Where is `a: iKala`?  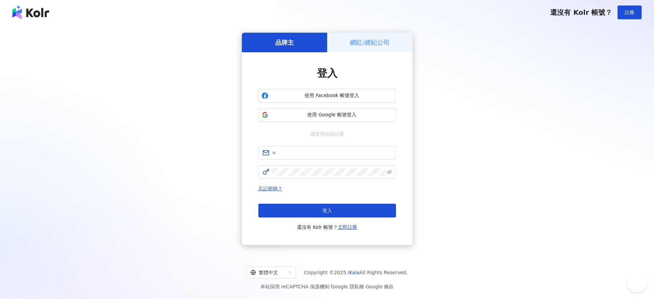 a: iKala is located at coordinates (354, 272).